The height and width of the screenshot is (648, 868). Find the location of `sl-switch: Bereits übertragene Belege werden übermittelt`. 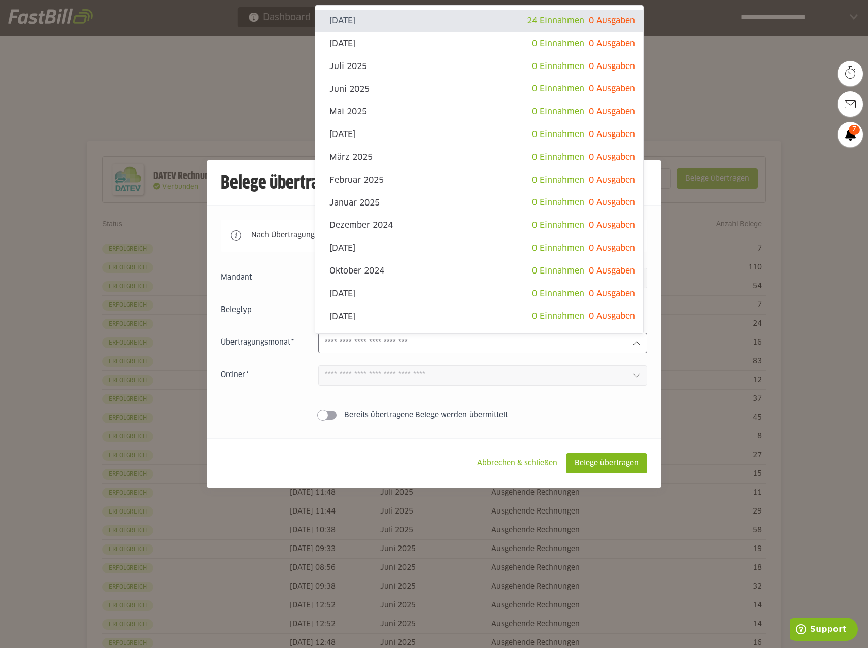

sl-switch: Bereits übertragene Belege werden übermittelt is located at coordinates (434, 415).